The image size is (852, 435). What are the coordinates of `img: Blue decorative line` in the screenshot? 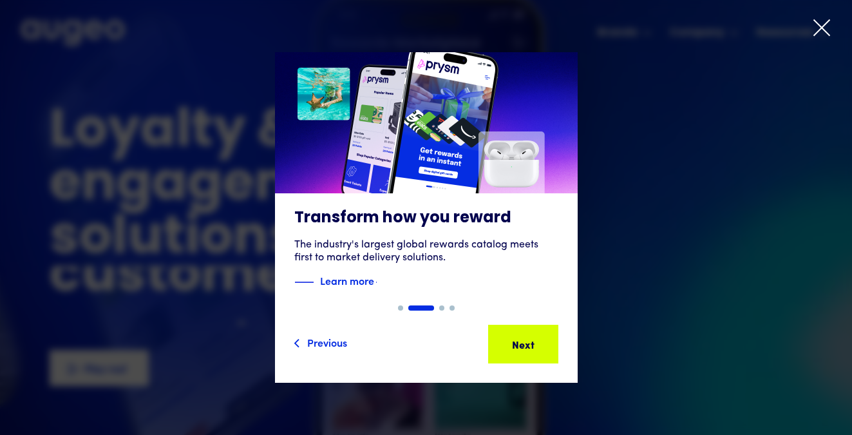 It's located at (304, 282).